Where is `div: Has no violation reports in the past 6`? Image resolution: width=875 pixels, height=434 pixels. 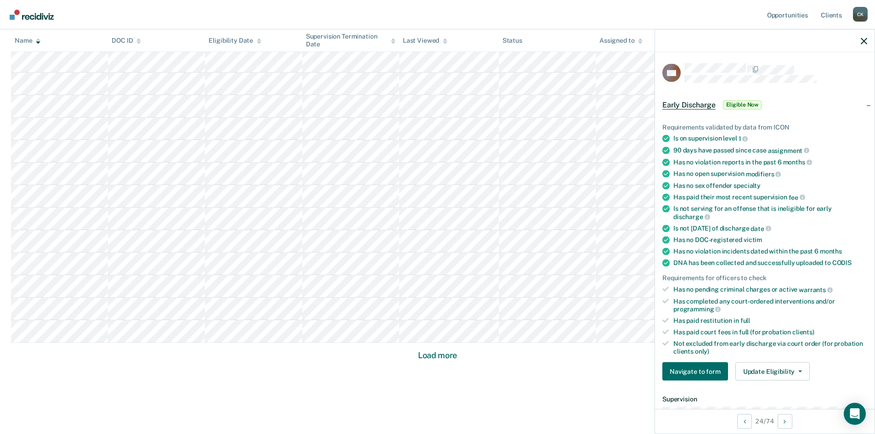
div: Has no violation reports in the past 6 is located at coordinates (770, 162).